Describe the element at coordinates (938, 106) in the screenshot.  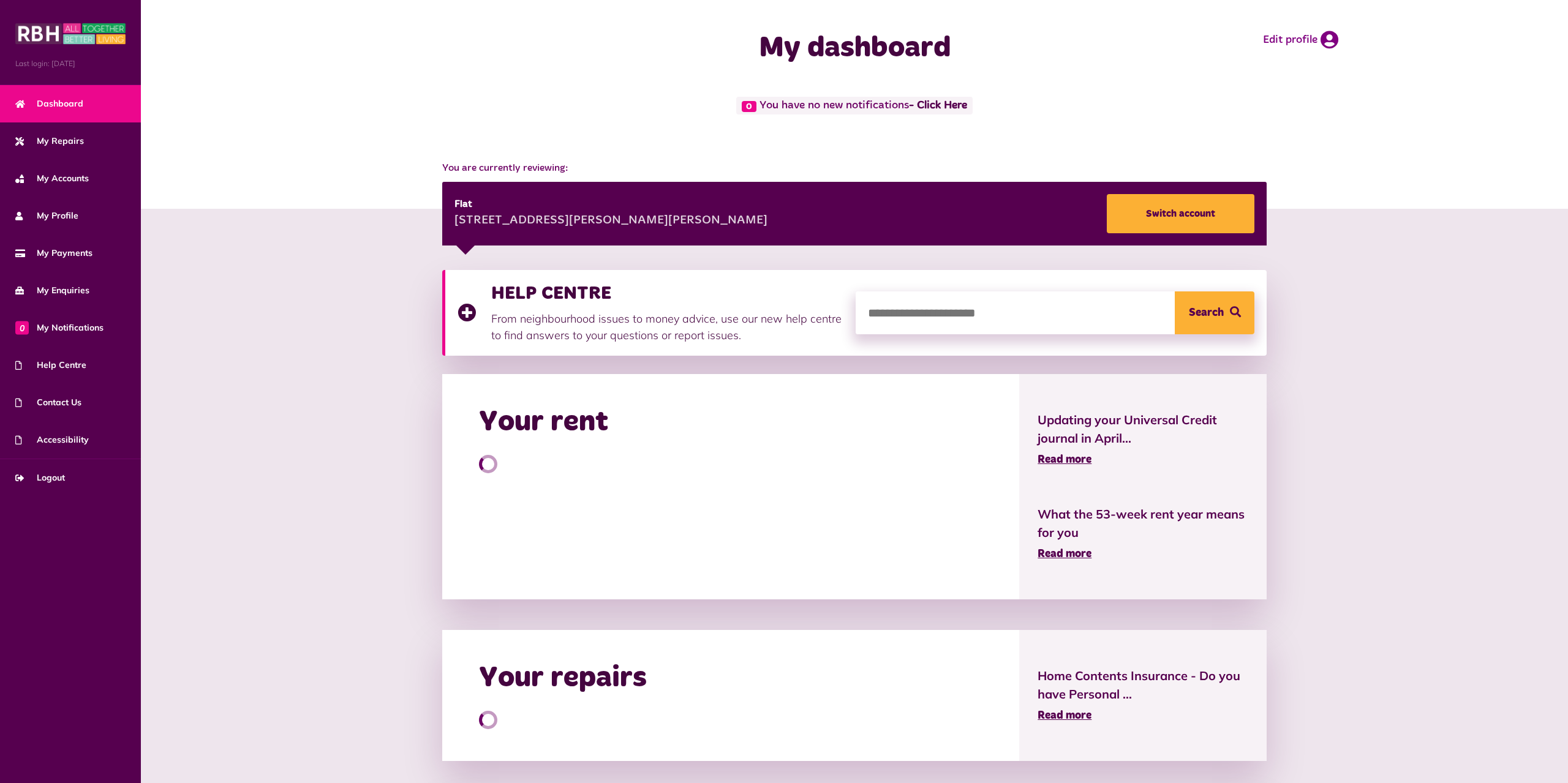
I see `a: - Click Here` at that location.